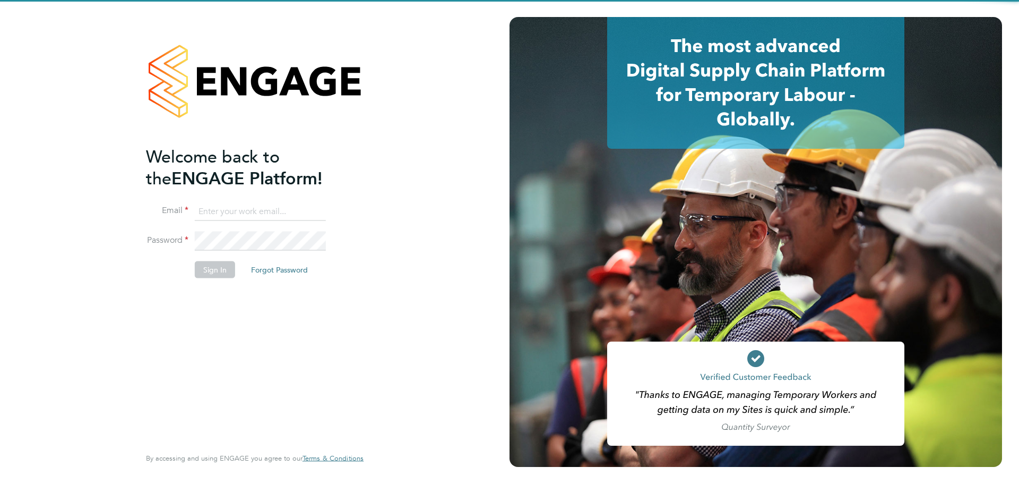 Image resolution: width=1019 pixels, height=484 pixels. Describe the element at coordinates (260, 211) in the screenshot. I see `input: Enter your work email...` at that location.